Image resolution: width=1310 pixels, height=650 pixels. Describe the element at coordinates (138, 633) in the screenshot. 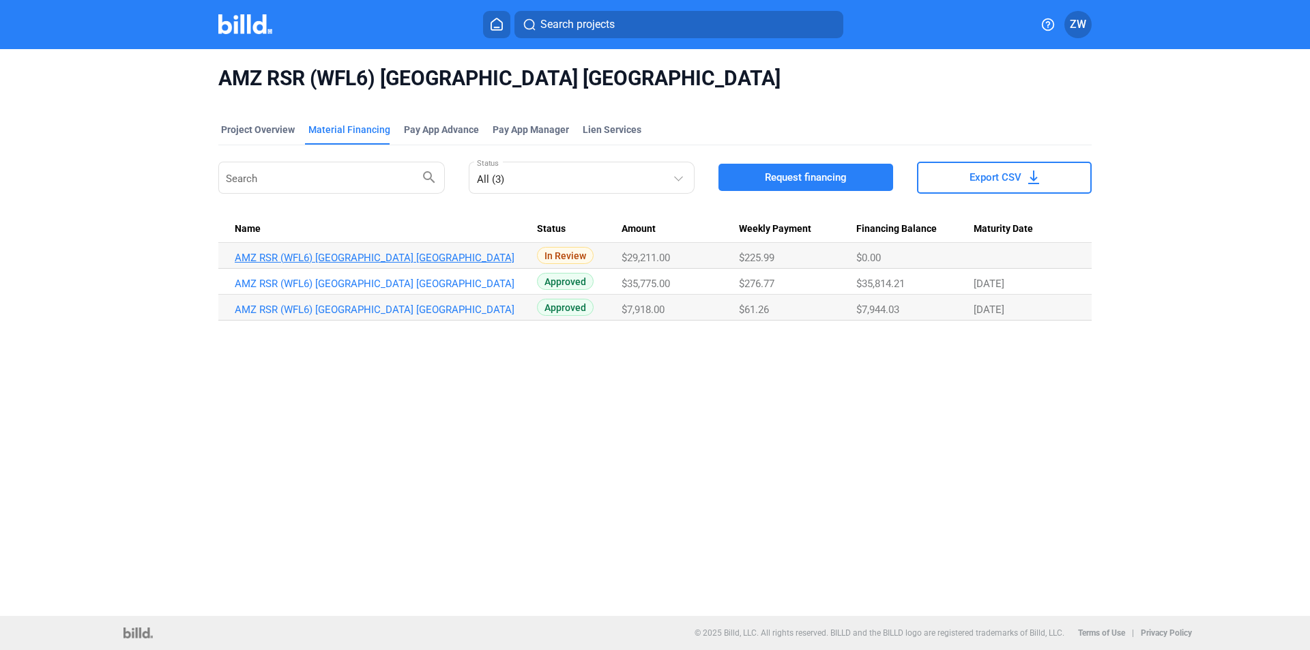

I see `img: logo` at that location.